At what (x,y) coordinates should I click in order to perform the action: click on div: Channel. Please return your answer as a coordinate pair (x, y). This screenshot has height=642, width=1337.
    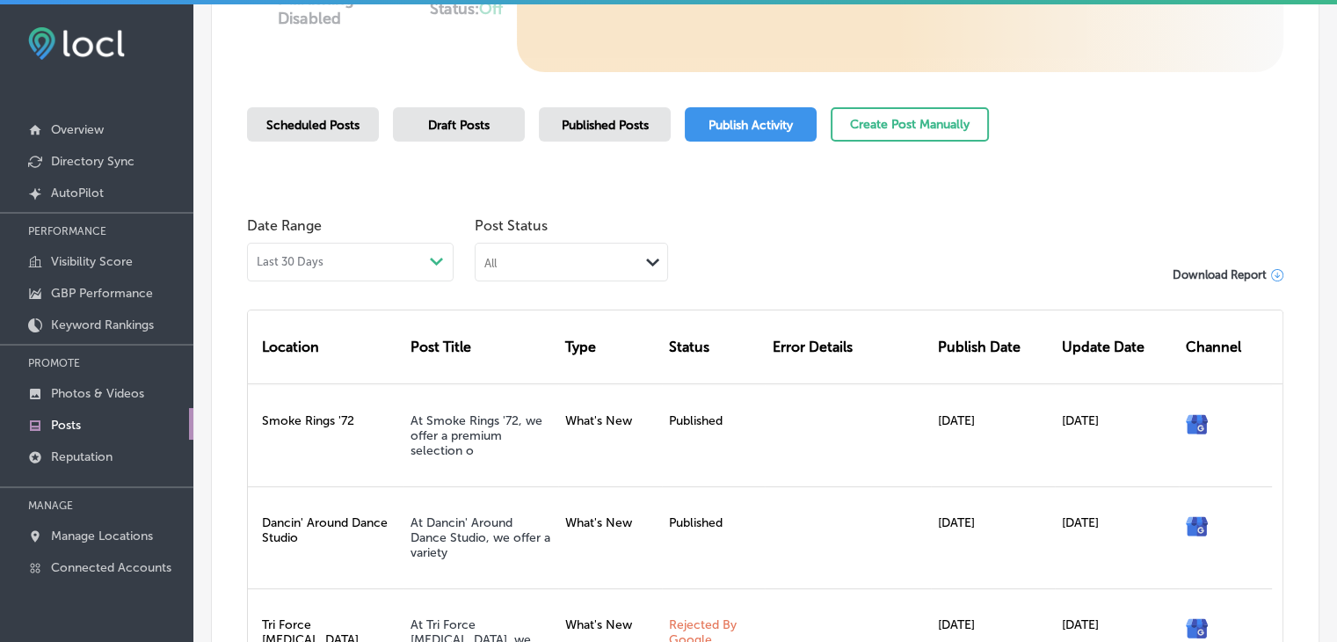
    Looking at the image, I should click on (1225, 346).